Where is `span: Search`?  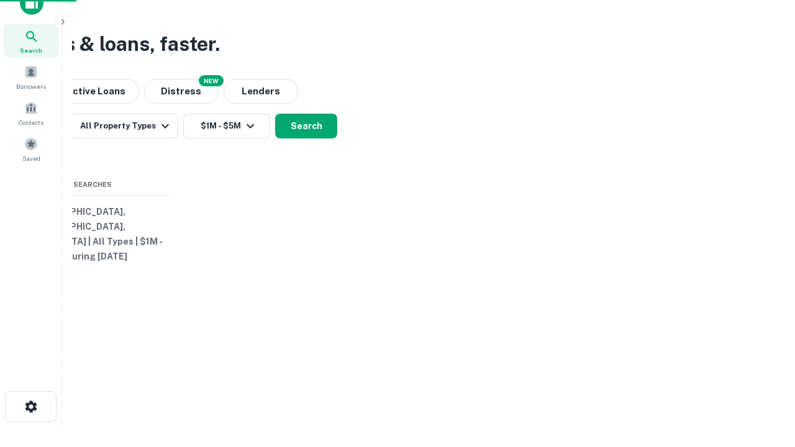
span: Search is located at coordinates (31, 50).